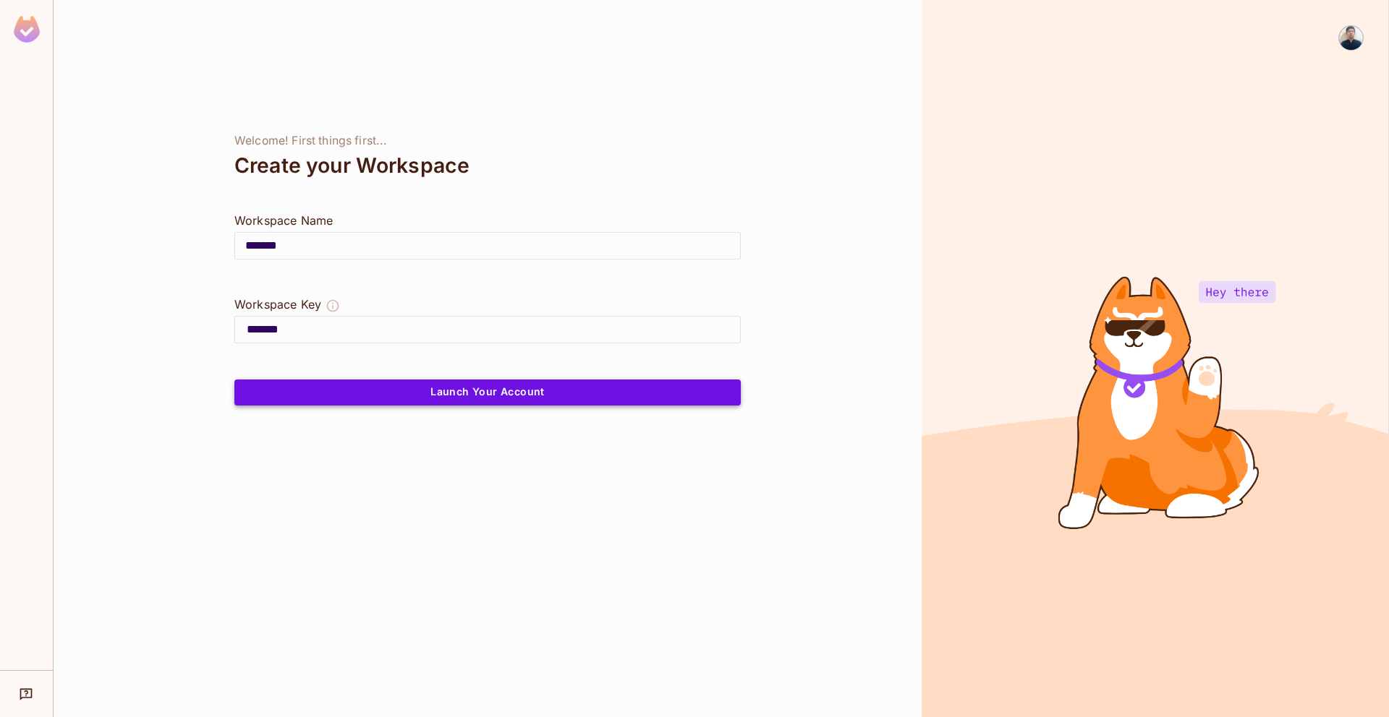 This screenshot has height=717, width=1389. What do you see at coordinates (26, 694) in the screenshot?
I see `div: Help & Updates` at bounding box center [26, 694].